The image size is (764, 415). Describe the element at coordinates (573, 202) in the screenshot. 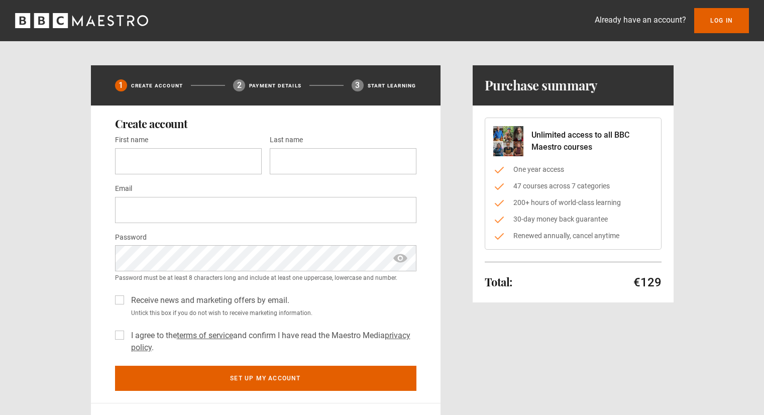

I see `li: 200+ hours of world-class learning` at that location.